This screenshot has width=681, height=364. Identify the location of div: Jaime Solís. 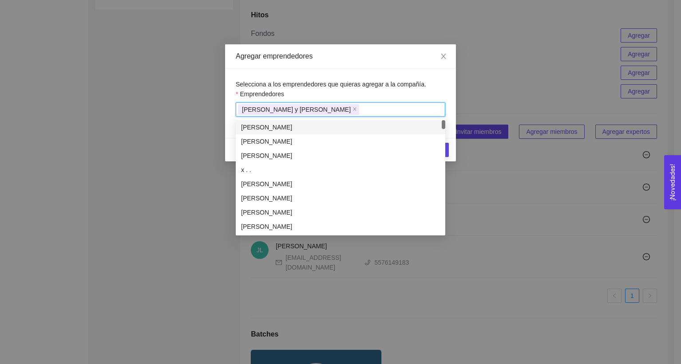
(340, 198).